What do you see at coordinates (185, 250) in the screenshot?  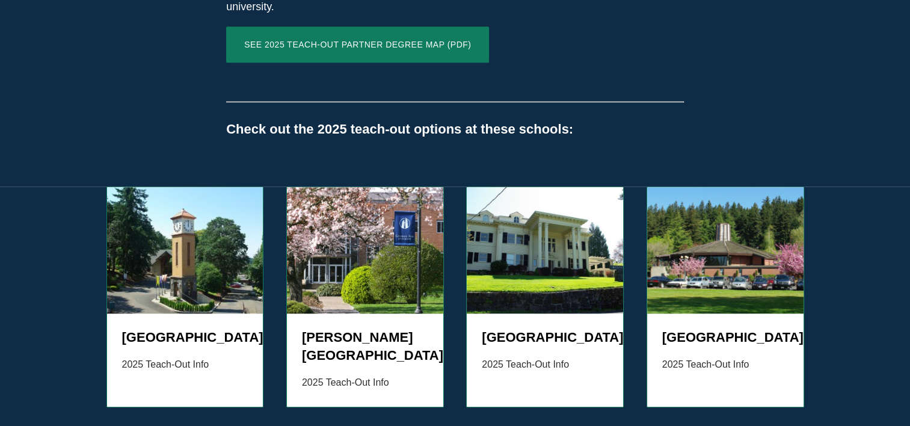 I see `img: By M.O. Stevens - Own work, CC BY-SA 3.0, https://commons.wikimedia.org/w/index.php?curid=7469256` at bounding box center [185, 250].